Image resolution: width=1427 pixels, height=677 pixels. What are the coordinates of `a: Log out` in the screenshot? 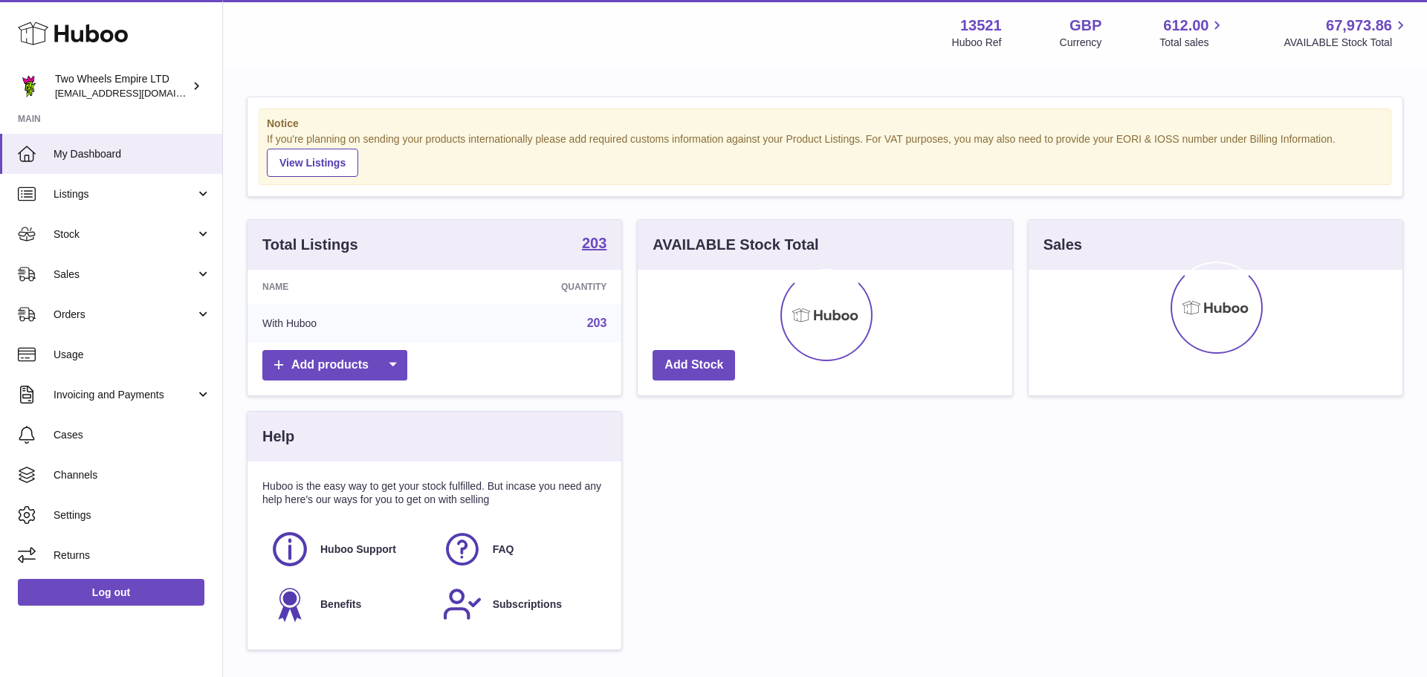 It's located at (111, 592).